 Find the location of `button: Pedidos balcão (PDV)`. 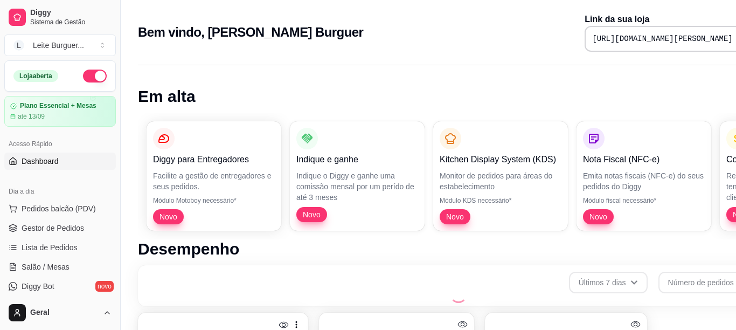

button: Pedidos balcão (PDV) is located at coordinates (60, 209).